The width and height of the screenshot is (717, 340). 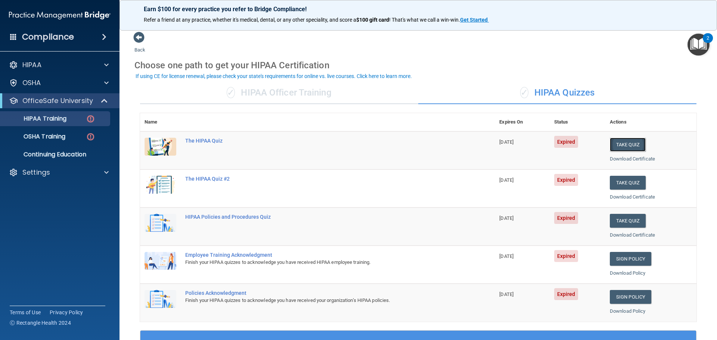 I want to click on h4: Compliance, so click(x=48, y=37).